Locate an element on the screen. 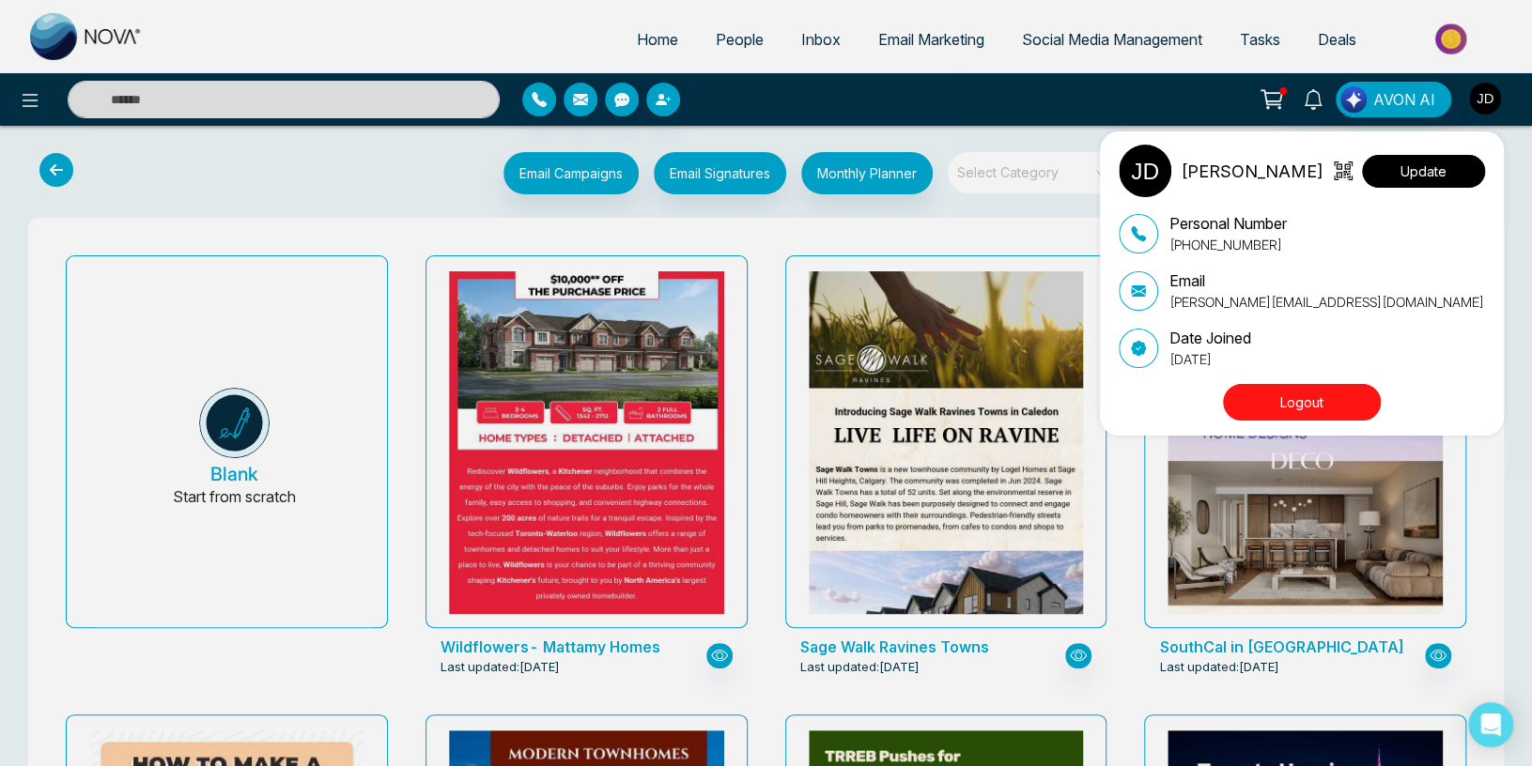 Image resolution: width=1532 pixels, height=766 pixels. p: Personal Number is located at coordinates (1228, 224).